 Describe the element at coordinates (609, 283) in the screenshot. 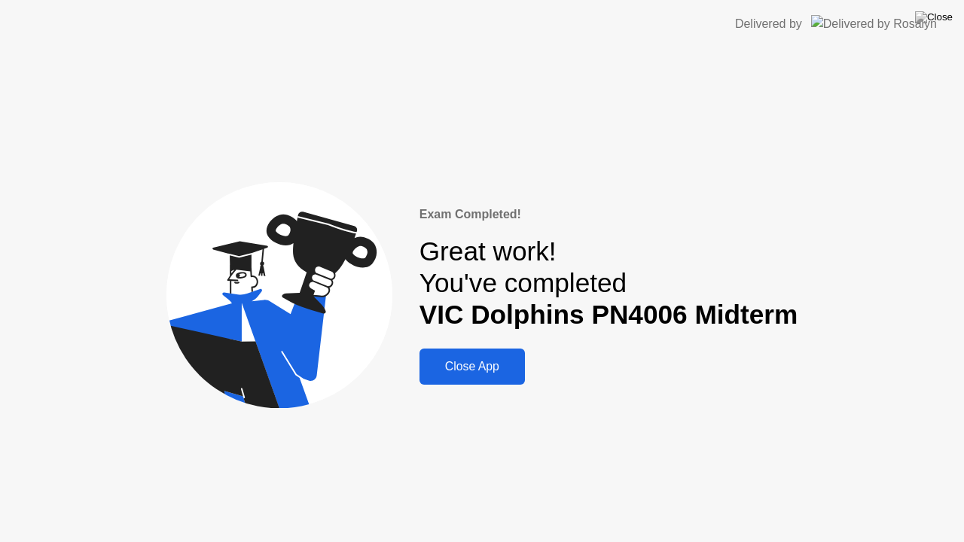

I see `div: Great work! You've completed` at that location.